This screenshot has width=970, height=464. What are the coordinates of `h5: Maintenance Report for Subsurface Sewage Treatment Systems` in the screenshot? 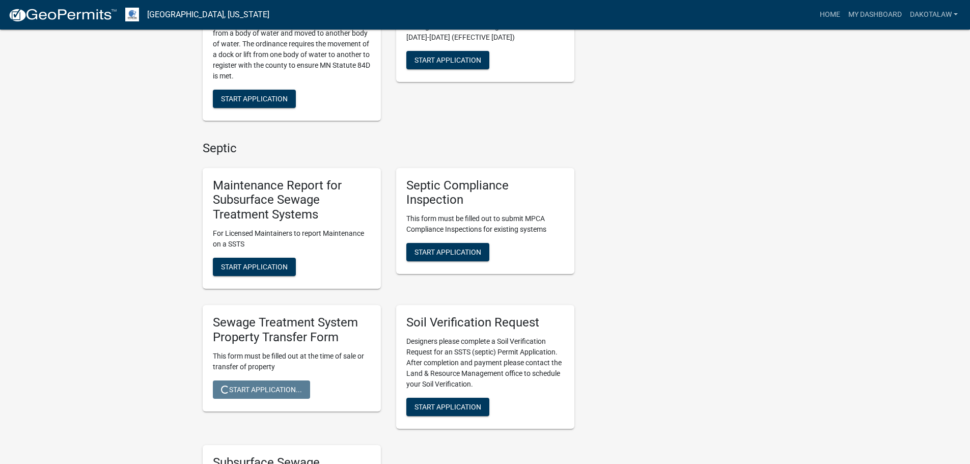 It's located at (292, 200).